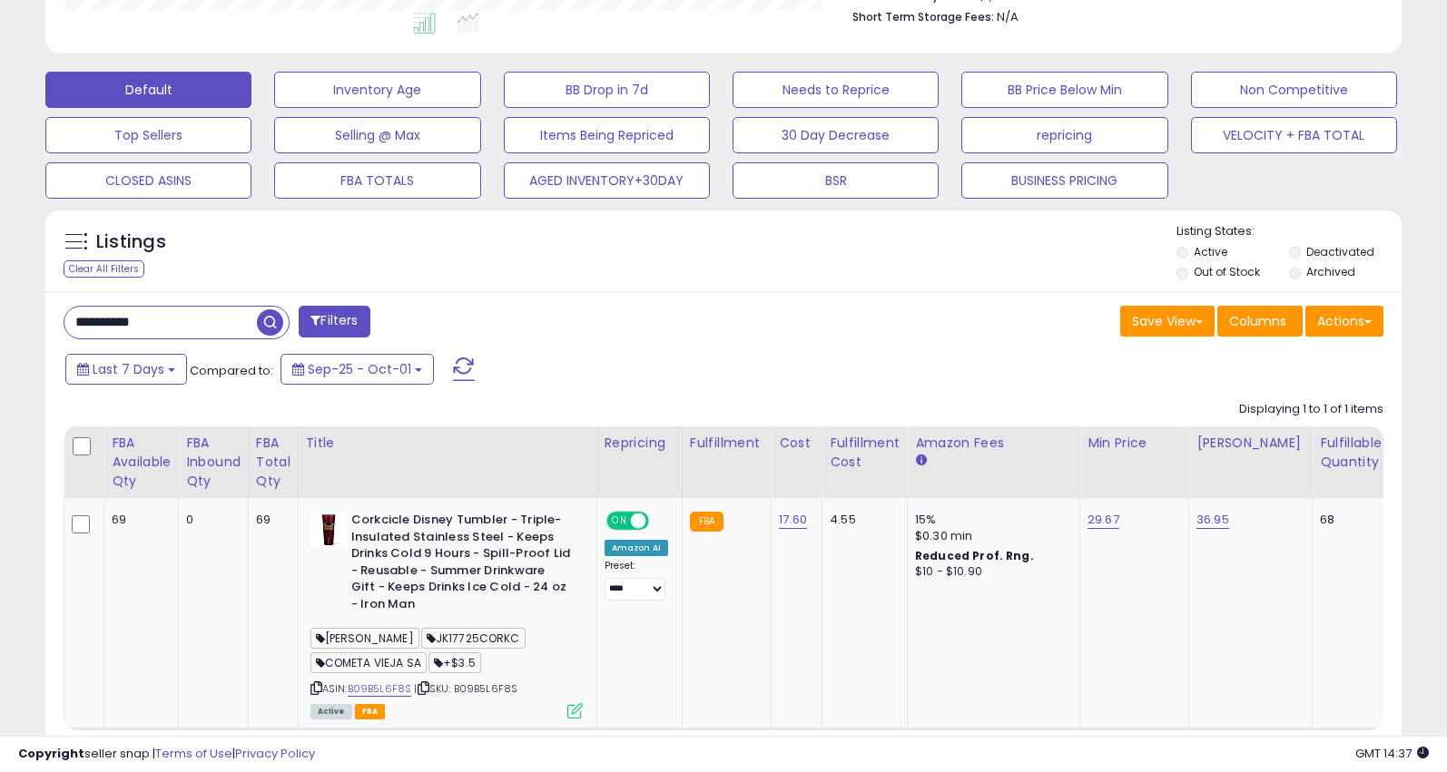 Image resolution: width=1447 pixels, height=772 pixels. I want to click on button: Filters, so click(334, 321).